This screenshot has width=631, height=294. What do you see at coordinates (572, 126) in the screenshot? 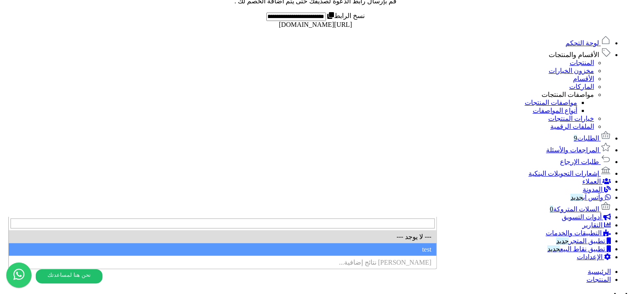
I see `a: الملفات الرقمية` at bounding box center [572, 126].